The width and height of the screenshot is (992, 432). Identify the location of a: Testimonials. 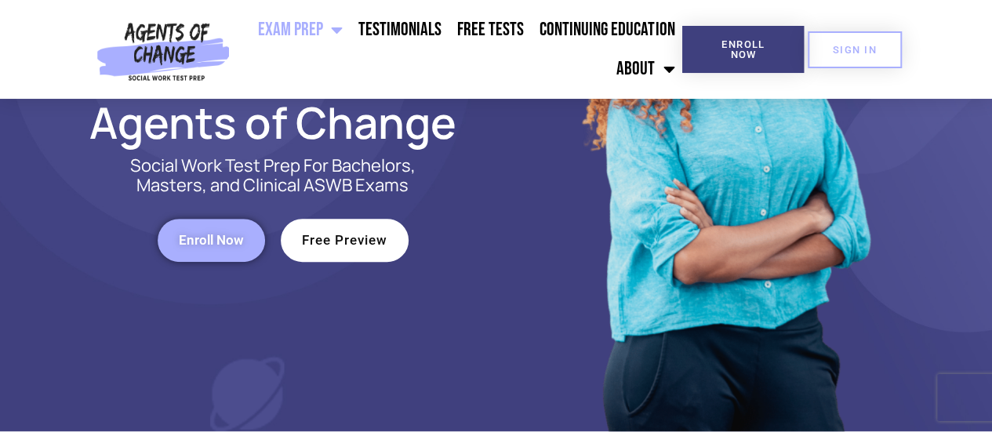
(400, 30).